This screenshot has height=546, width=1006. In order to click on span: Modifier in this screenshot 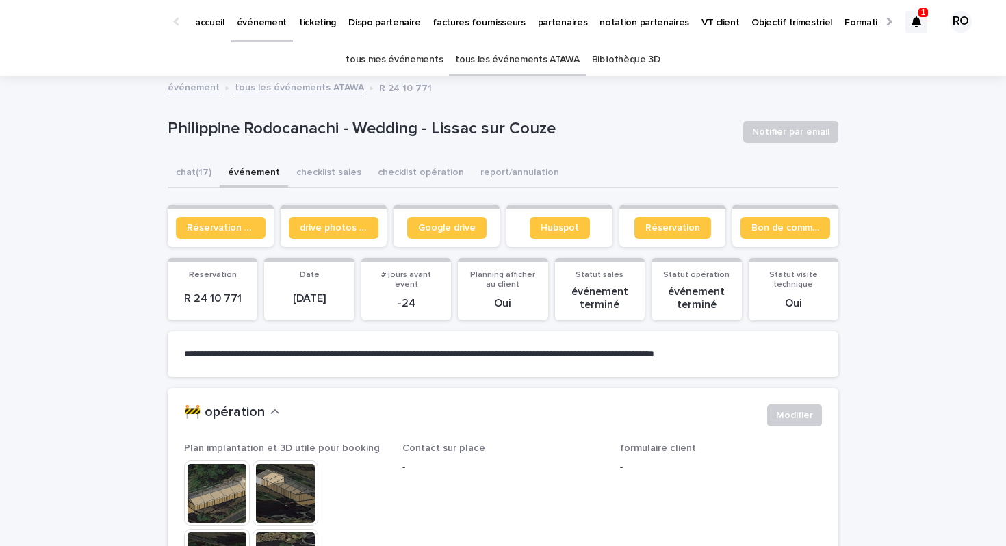, I will do `click(795, 415)`.